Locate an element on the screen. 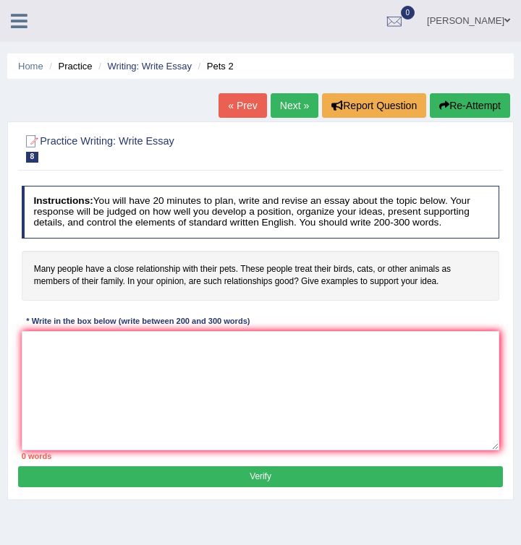  button: Verify is located at coordinates (260, 476).